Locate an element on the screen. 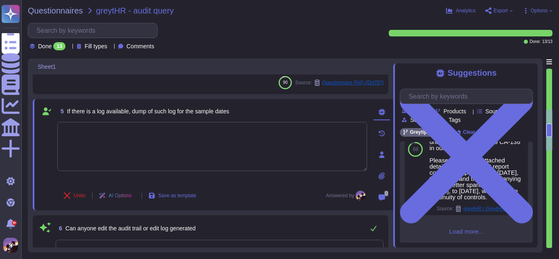  span: Sheet1 is located at coordinates (47, 67).